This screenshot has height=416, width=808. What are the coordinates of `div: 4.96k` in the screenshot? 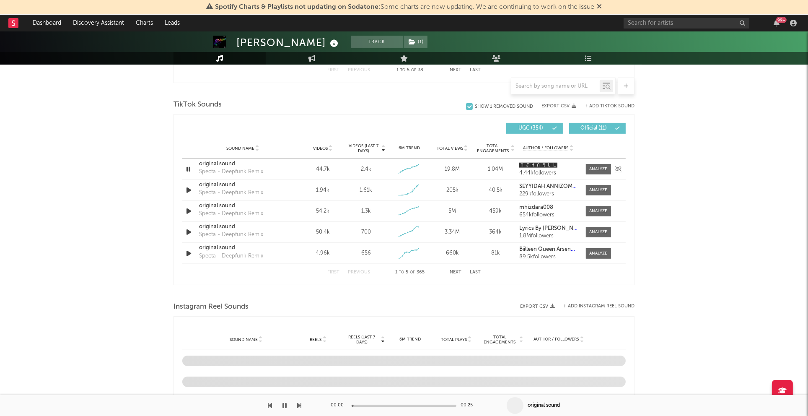 It's located at (323, 253).